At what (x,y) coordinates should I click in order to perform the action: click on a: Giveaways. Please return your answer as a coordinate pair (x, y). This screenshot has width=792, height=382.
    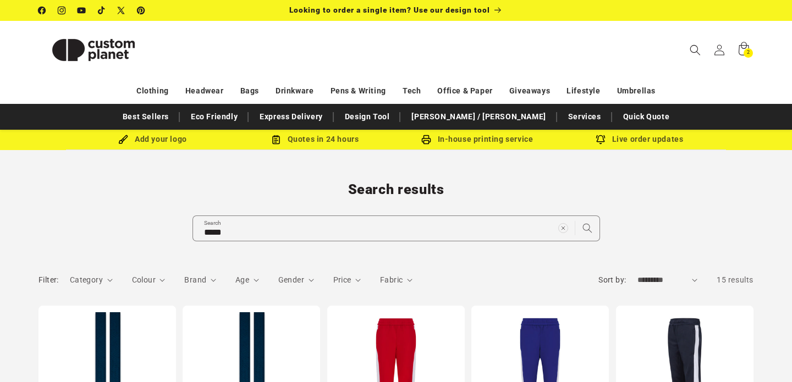
    Looking at the image, I should click on (530, 91).